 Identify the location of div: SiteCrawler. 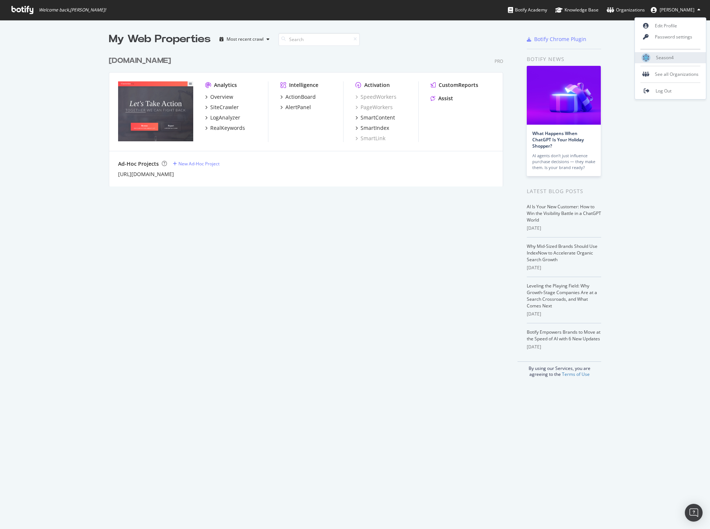
(224, 107).